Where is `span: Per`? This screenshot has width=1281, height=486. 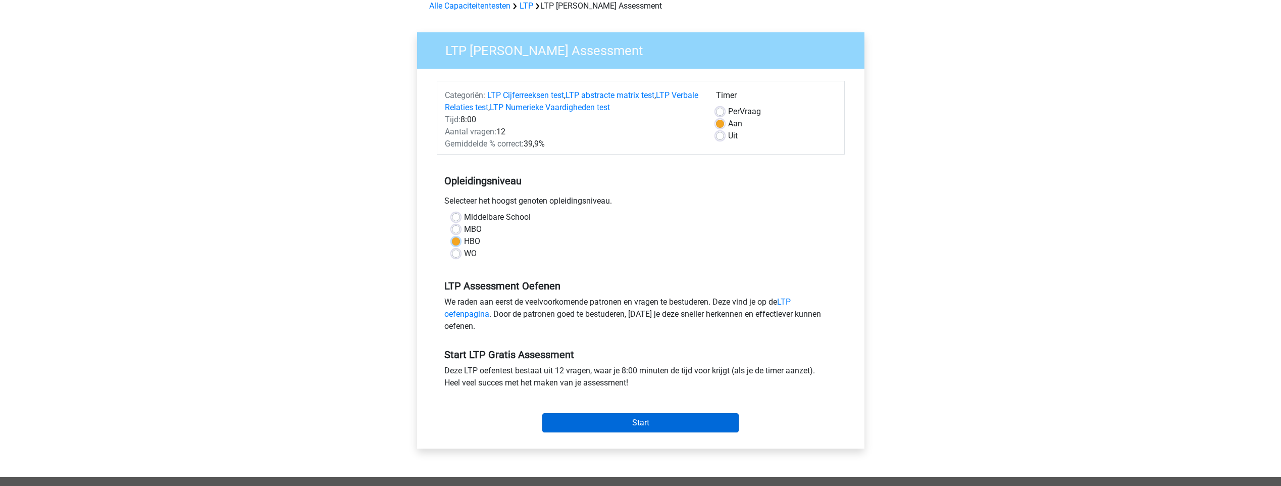 span: Per is located at coordinates (734, 111).